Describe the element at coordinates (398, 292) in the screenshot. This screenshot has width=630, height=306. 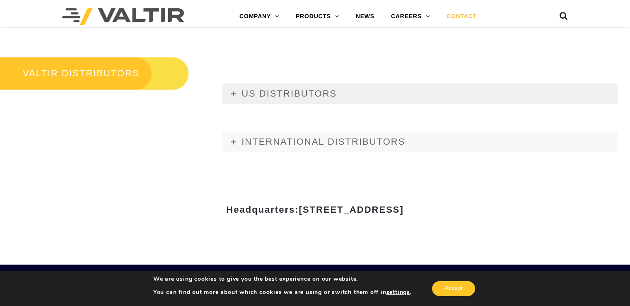
I see `button: settings` at that location.